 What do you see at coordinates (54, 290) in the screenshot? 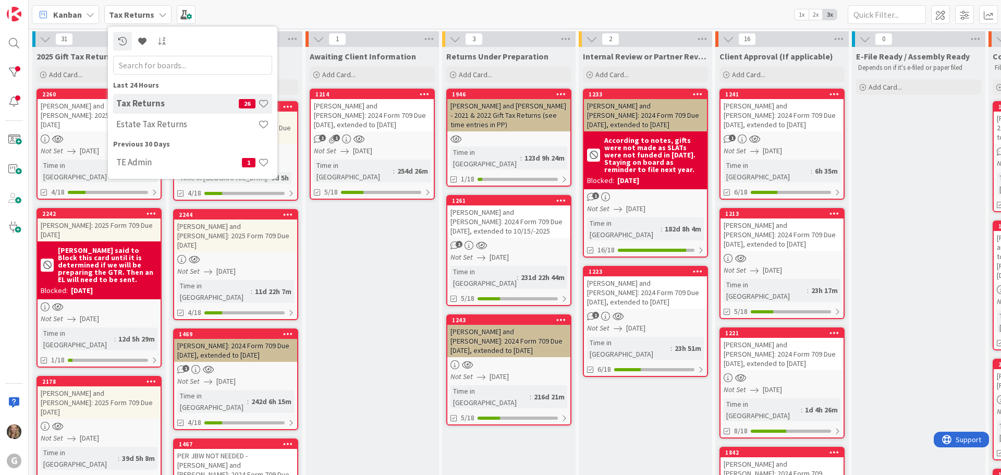
I see `div: Blocked:` at bounding box center [54, 290].